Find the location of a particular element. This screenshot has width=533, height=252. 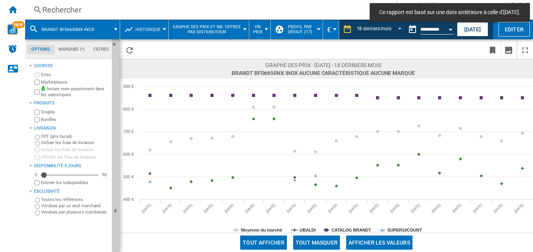

span: NEW is located at coordinates (18, 25).